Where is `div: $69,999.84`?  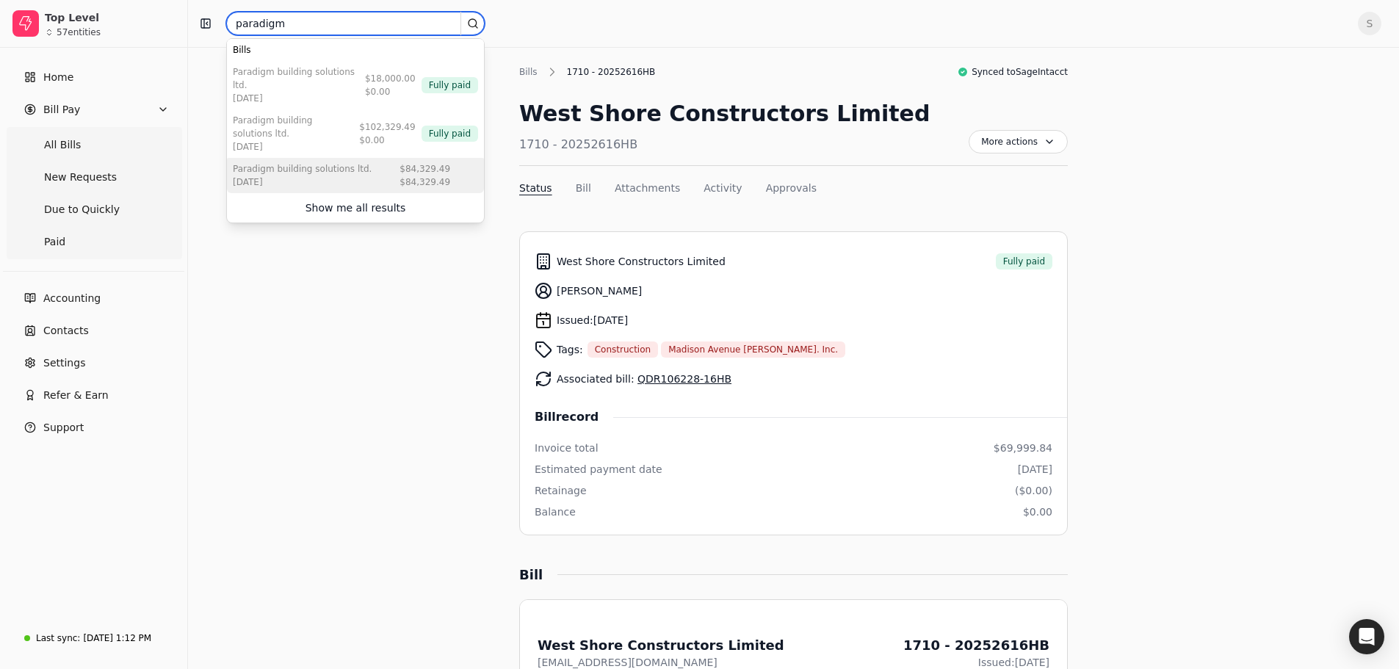 div: $69,999.84 is located at coordinates (1023, 448).